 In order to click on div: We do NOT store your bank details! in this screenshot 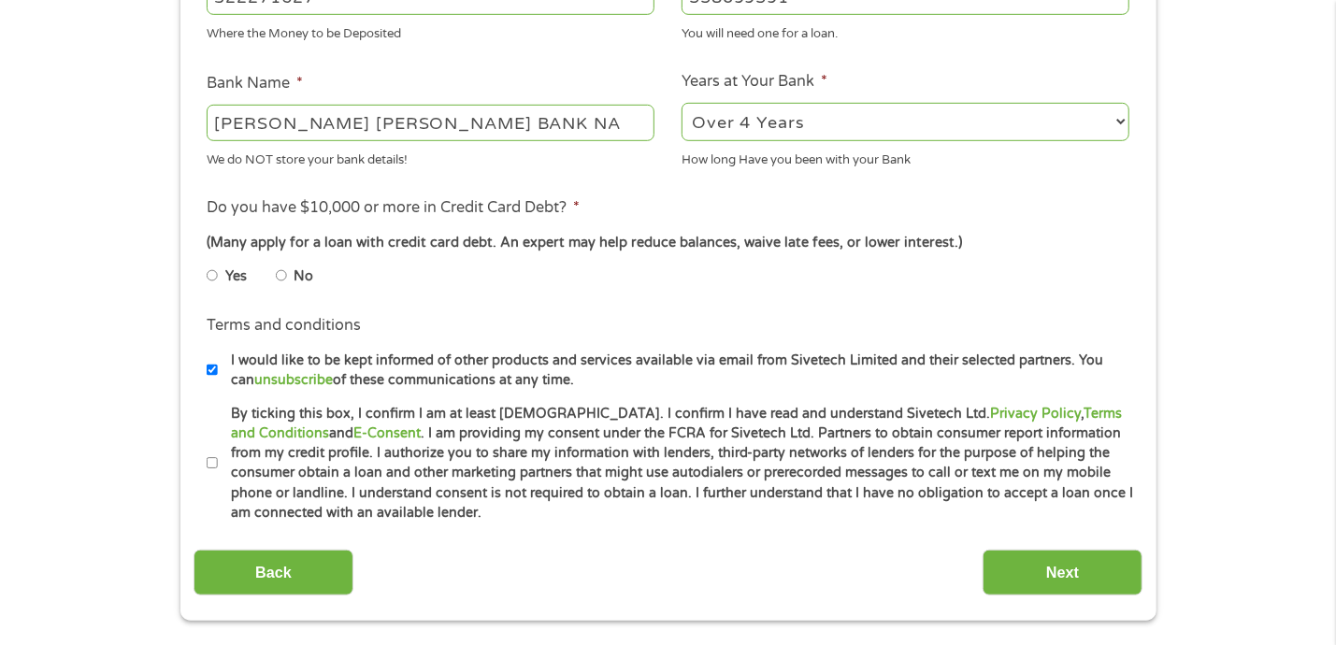, I will do `click(430, 156)`.